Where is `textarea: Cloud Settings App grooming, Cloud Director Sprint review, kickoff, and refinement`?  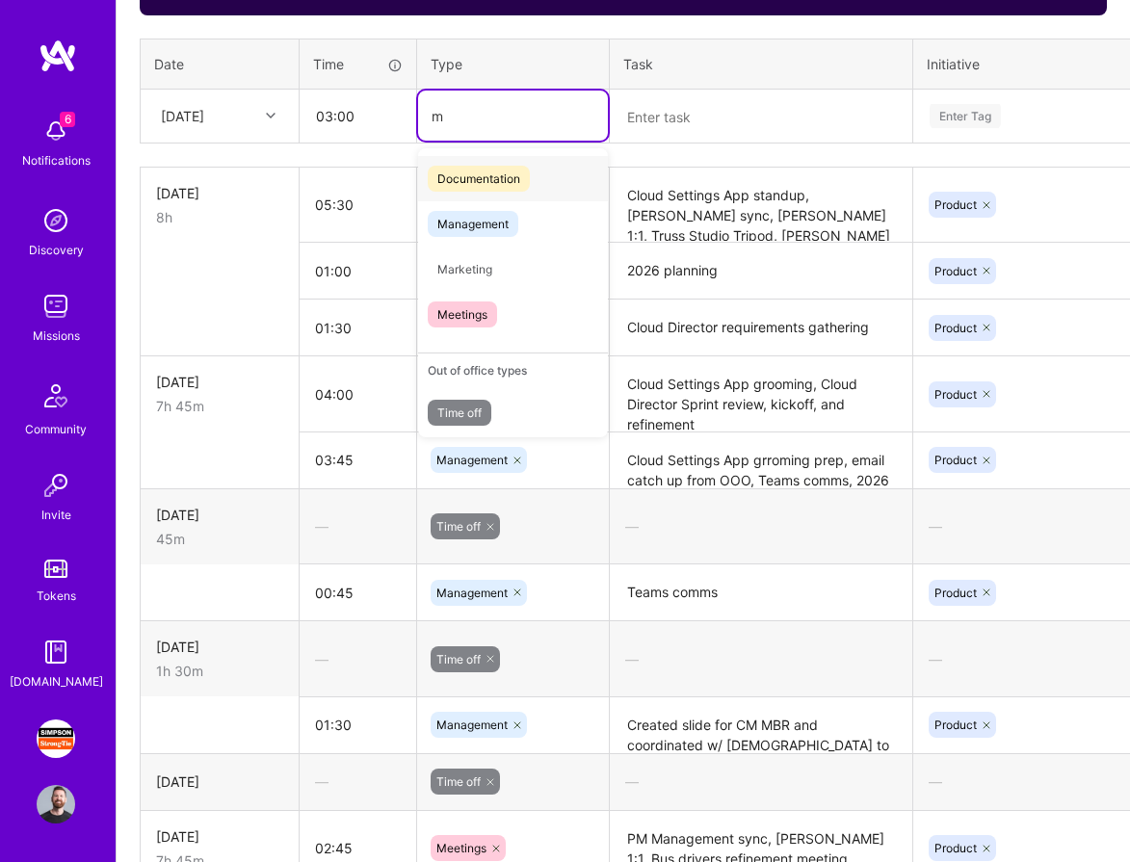
textarea: Cloud Settings App grooming, Cloud Director Sprint review, kickoff, and refinement is located at coordinates (761, 394).